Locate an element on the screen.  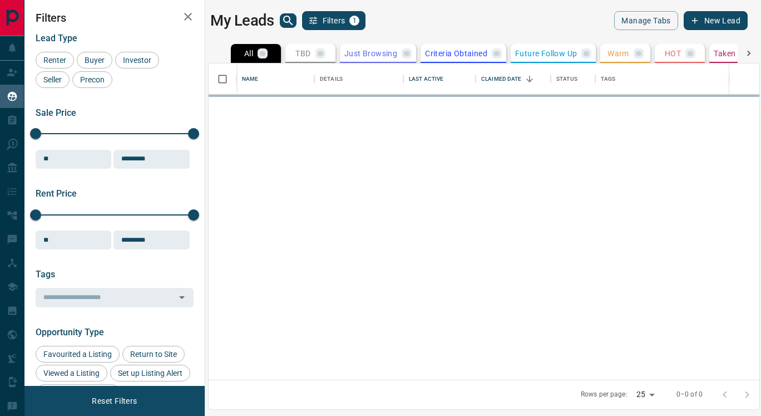
div: Renter is located at coordinates (55, 60).